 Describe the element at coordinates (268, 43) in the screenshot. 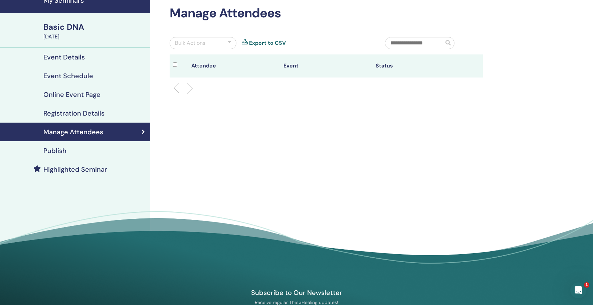

I see `a: Export to CSV` at that location.